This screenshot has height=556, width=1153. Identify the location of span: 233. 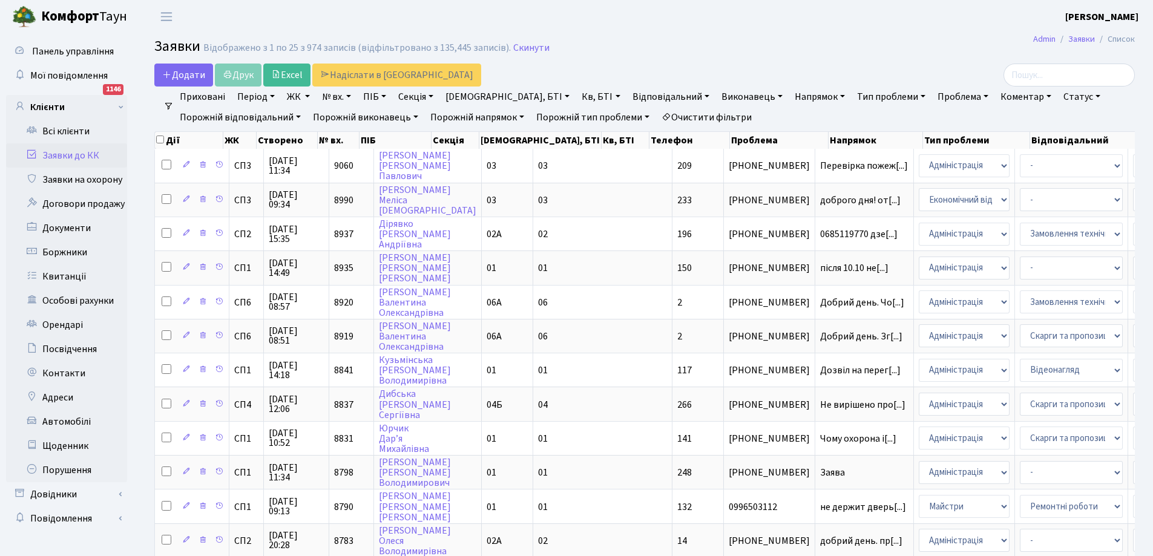
(684, 200).